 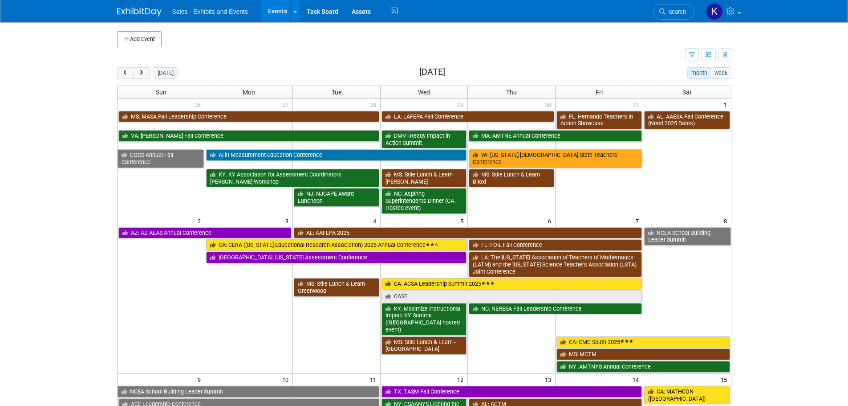 I want to click on span: 3, so click(x=288, y=220).